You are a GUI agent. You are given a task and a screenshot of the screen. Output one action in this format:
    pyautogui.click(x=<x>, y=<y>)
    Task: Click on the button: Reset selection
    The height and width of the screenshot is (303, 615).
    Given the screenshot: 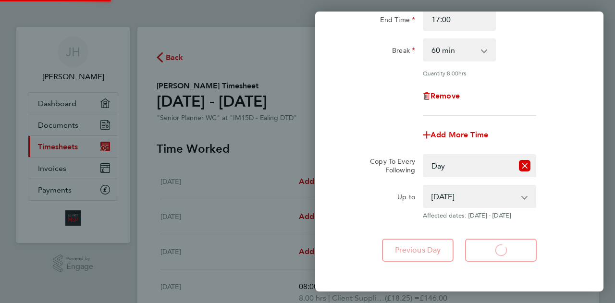 What is the action you would take?
    pyautogui.click(x=524, y=166)
    